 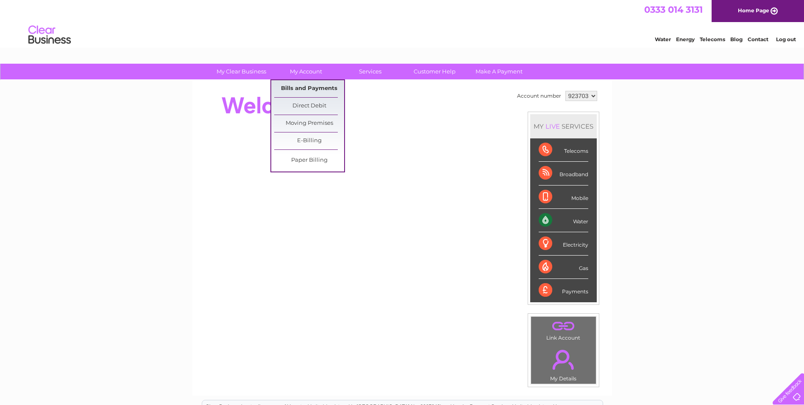 I want to click on a: My Account, so click(x=306, y=71).